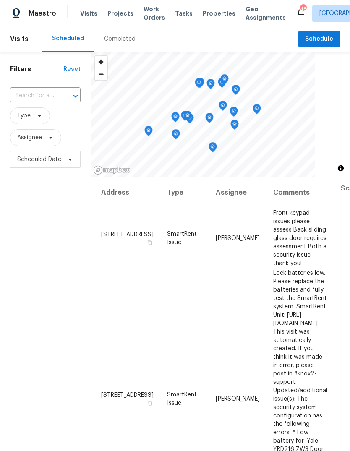 Image resolution: width=350 pixels, height=451 pixels. Describe the element at coordinates (101, 74) in the screenshot. I see `button: Zoom out` at that location.